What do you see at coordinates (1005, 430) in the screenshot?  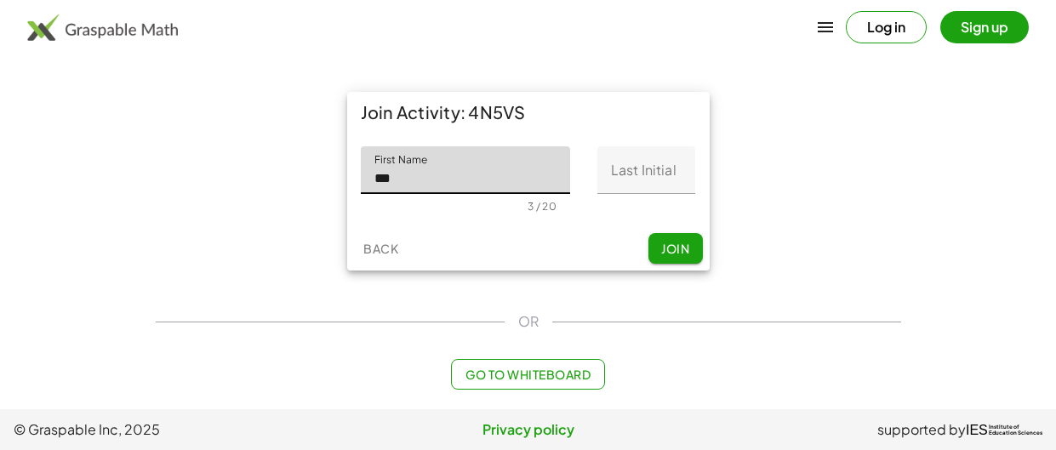 I see `a: IESInstitute ofEducation Sciences` at bounding box center [1005, 430].